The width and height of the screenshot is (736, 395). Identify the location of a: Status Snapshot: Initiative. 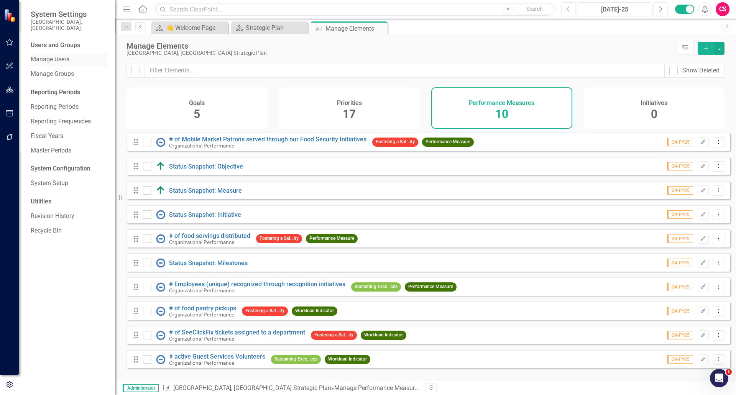
(205, 215).